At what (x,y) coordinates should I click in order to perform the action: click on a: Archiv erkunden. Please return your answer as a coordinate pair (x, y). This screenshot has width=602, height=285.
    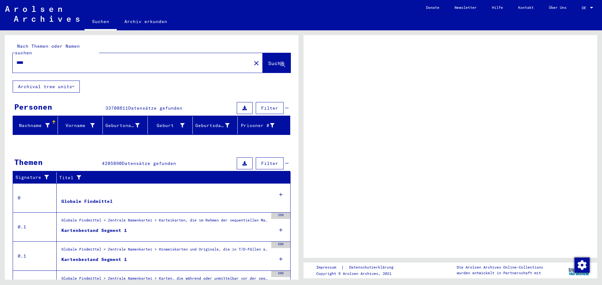
    Looking at the image, I should click on (146, 22).